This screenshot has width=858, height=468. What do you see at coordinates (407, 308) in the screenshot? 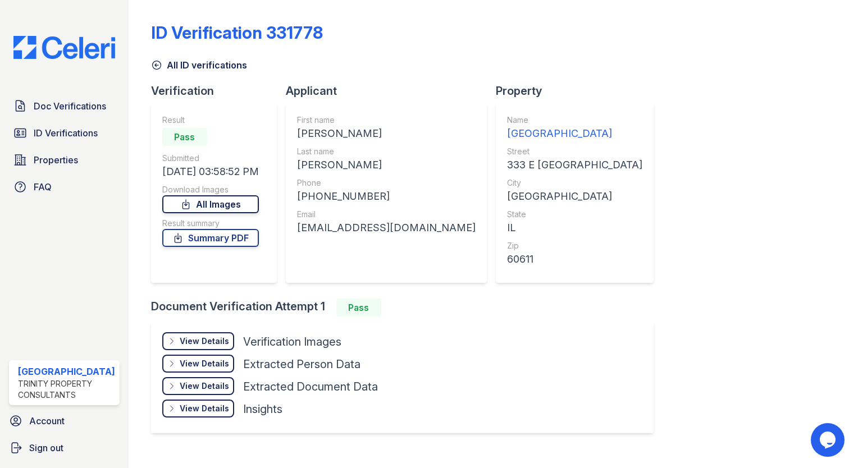
I see `div: Document Verification Attempt 1` at bounding box center [407, 308].